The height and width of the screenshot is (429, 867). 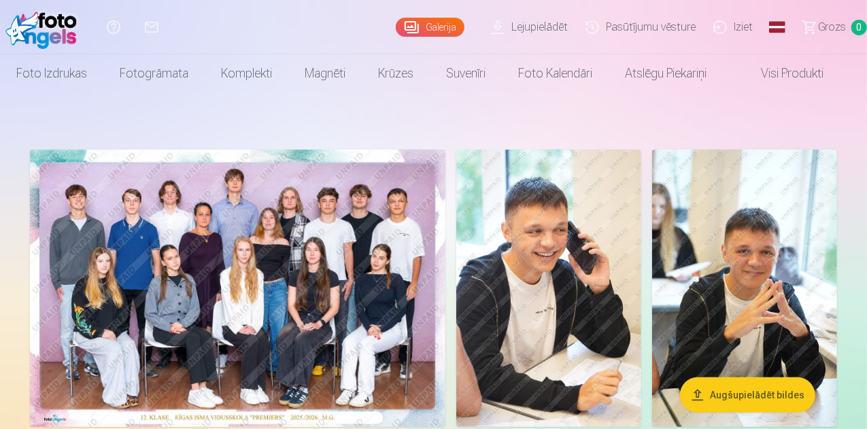 I want to click on a: Magnēti, so click(x=325, y=73).